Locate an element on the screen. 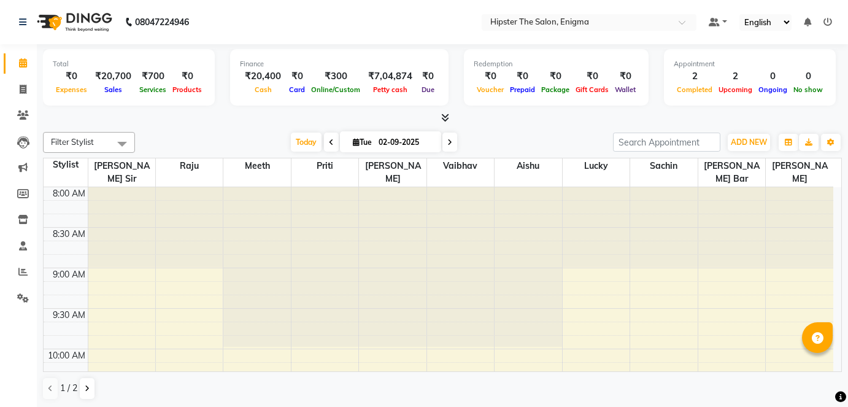 This screenshot has height=407, width=848. span: 1 / 2 is located at coordinates (69, 388).